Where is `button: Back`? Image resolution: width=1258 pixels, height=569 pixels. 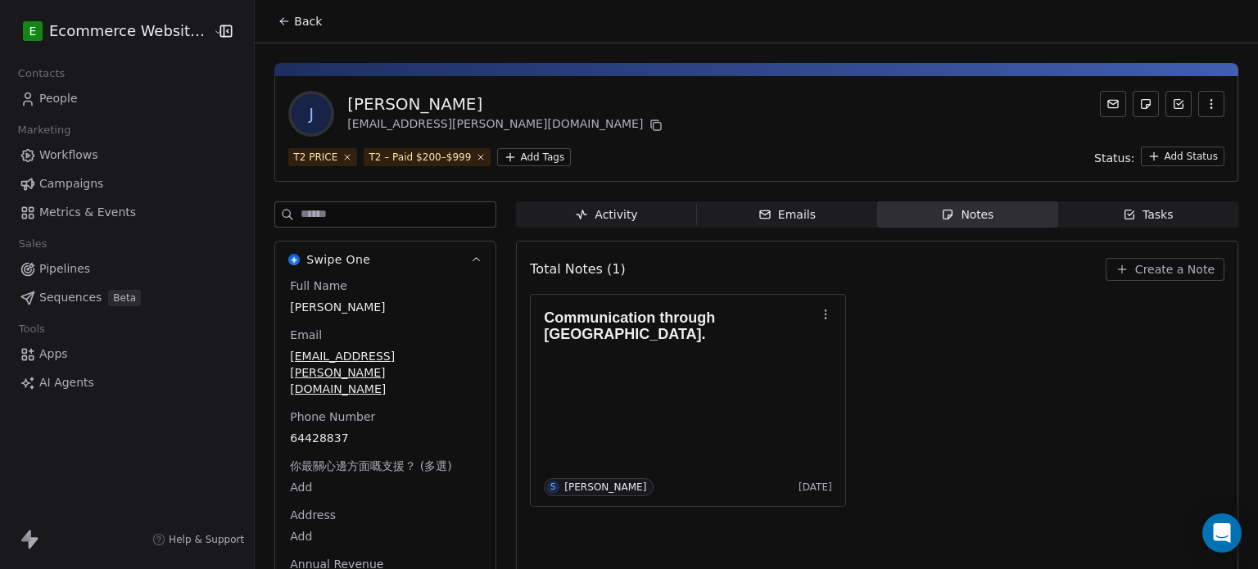
button: Back is located at coordinates (300, 21).